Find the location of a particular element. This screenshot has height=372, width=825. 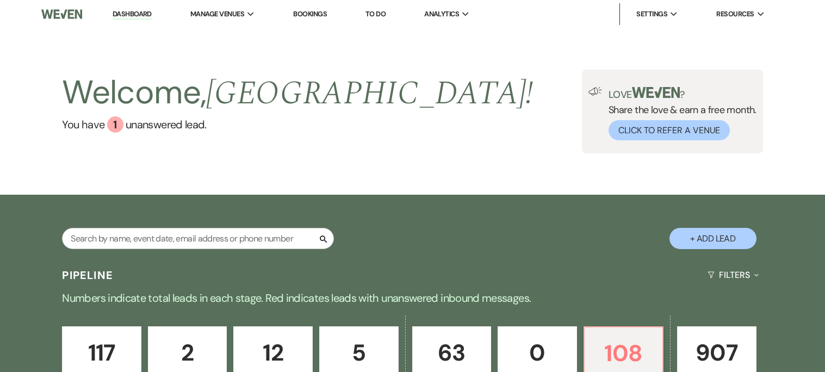

p: 108 is located at coordinates (624, 353).